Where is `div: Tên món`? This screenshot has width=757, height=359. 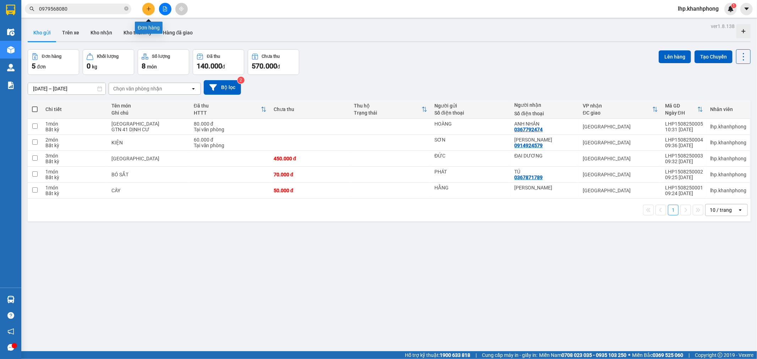 div: Tên món is located at coordinates (149, 106).